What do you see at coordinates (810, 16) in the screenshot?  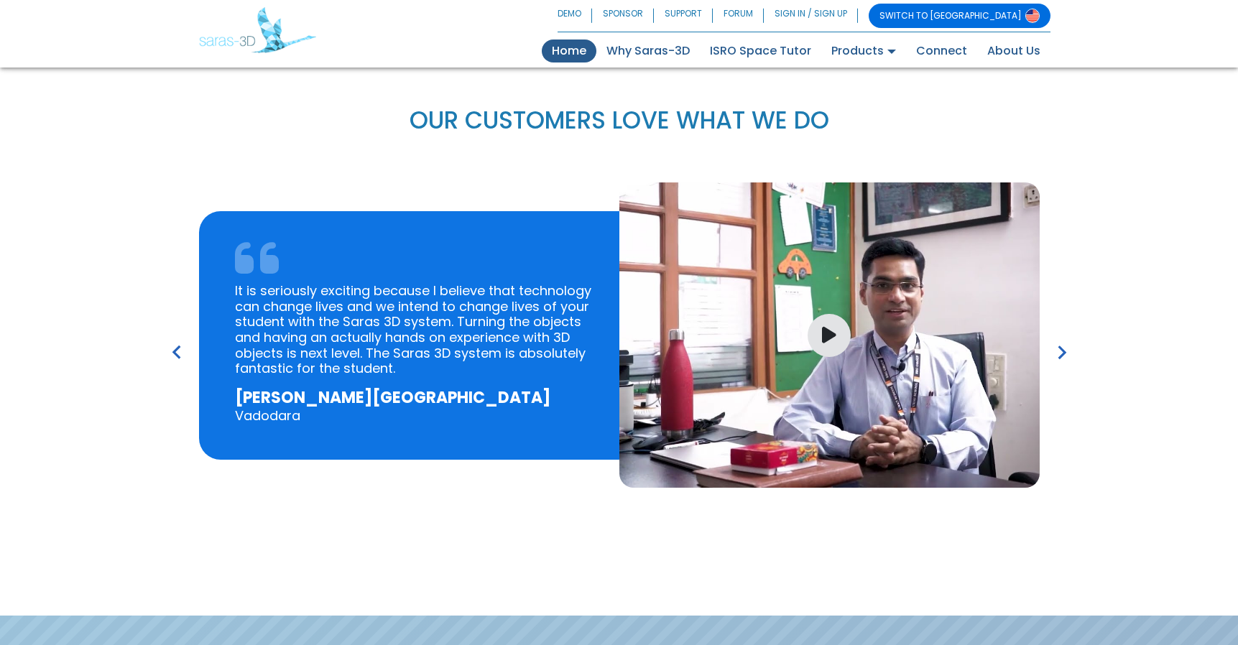 I see `a: SIGN IN / SIGN UP` at bounding box center [810, 16].